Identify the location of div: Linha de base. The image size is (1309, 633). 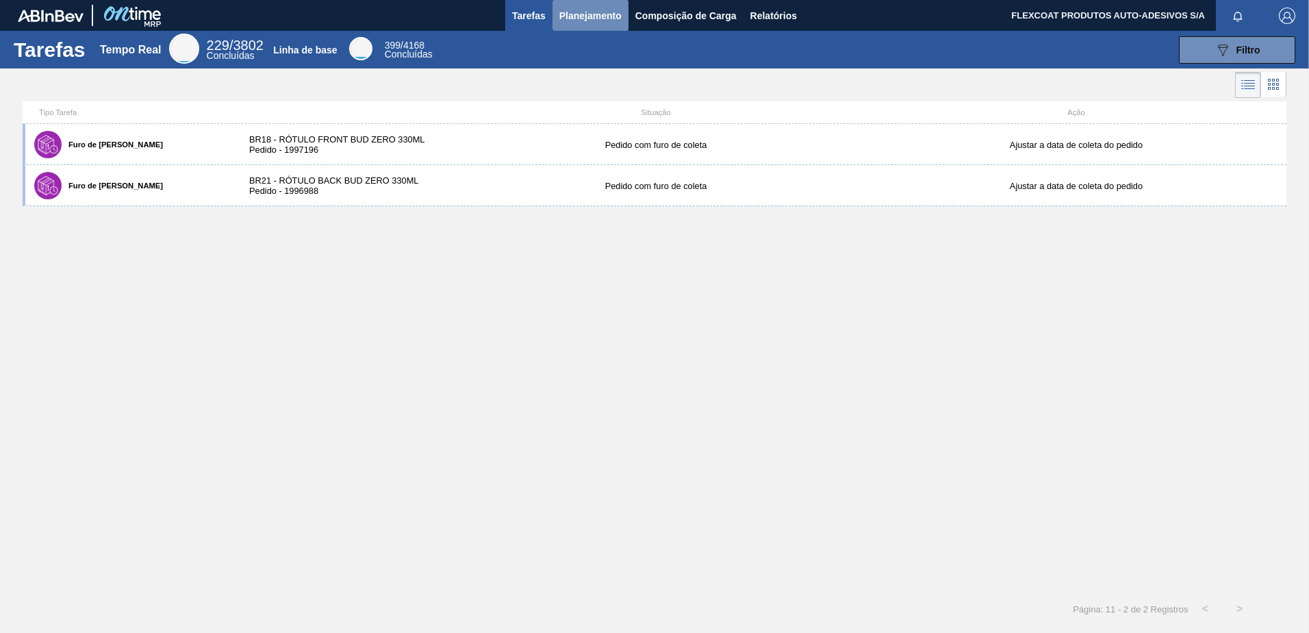
(305, 50).